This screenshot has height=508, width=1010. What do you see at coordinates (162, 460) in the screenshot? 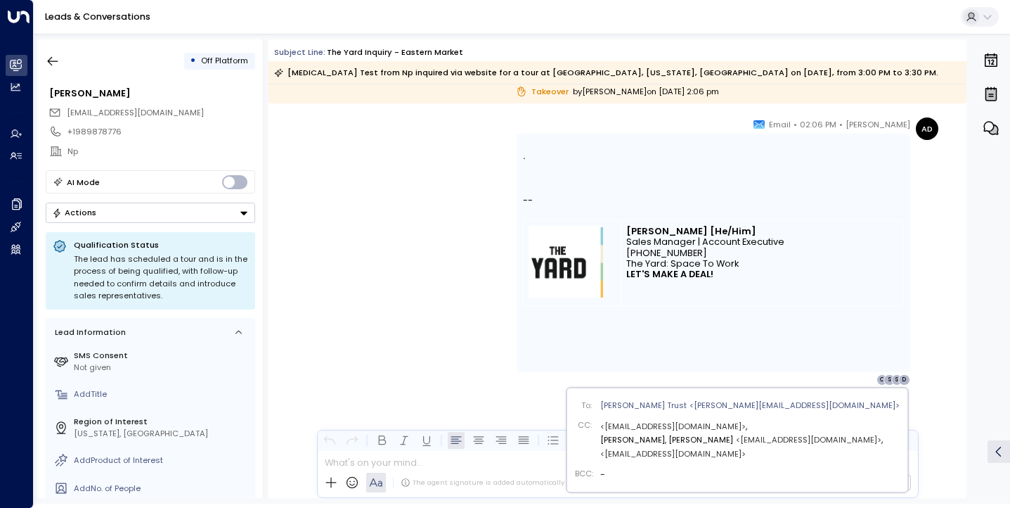
I see `div: AddProduct of Interest` at bounding box center [162, 460].